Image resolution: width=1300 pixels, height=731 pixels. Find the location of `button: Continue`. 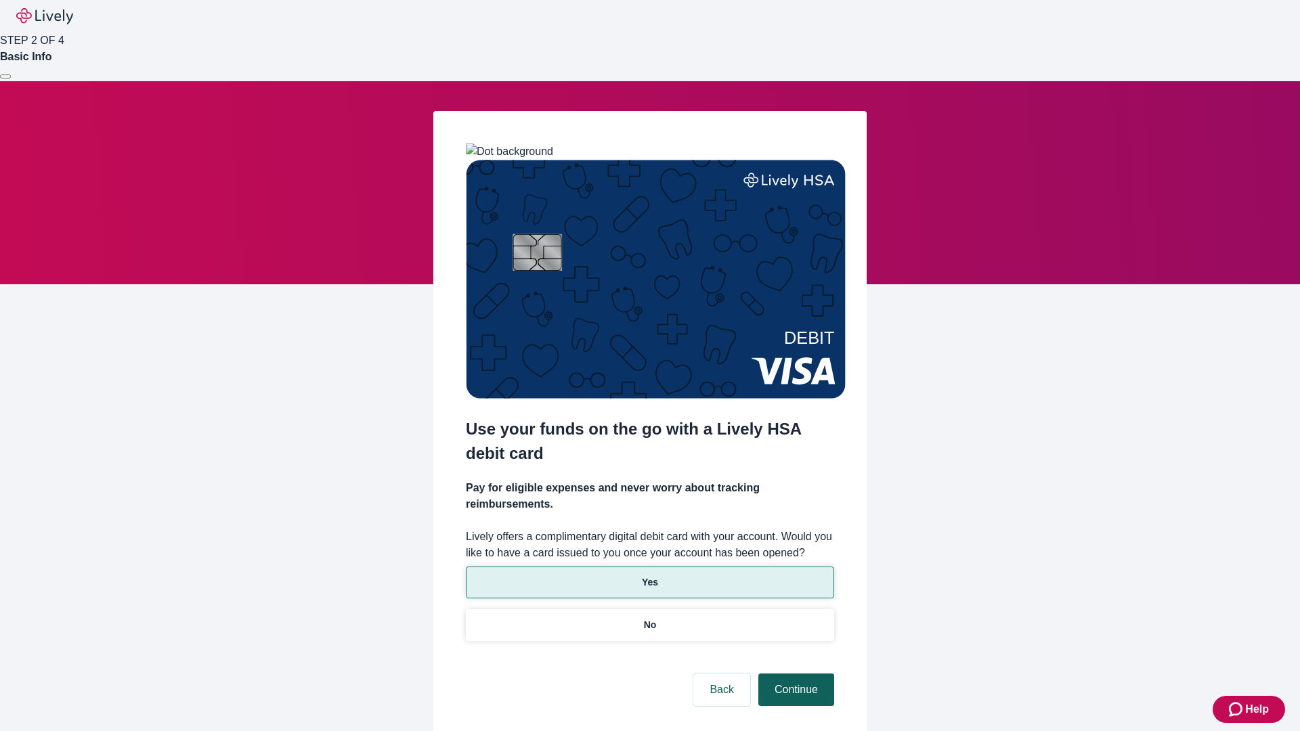

button: Continue is located at coordinates (796, 690).